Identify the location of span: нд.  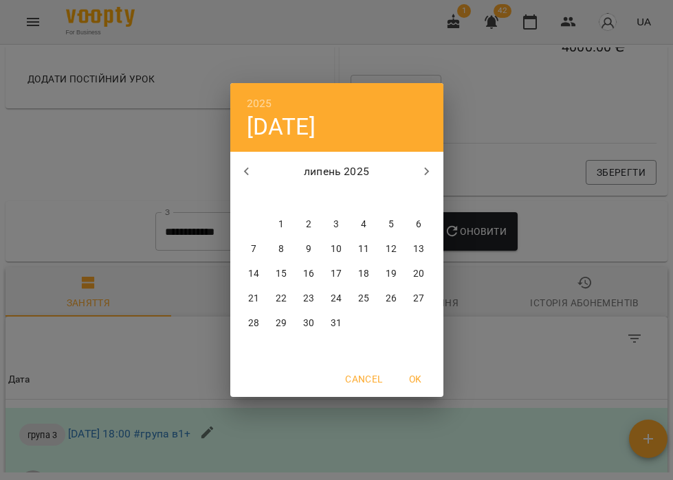
(419, 199).